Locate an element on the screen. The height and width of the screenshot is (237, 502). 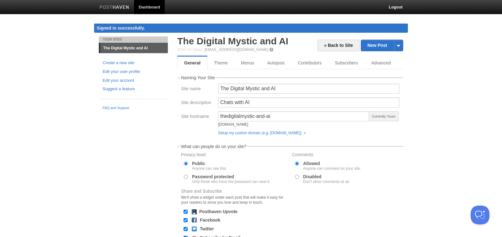
label: Password protected is located at coordinates (231, 179).